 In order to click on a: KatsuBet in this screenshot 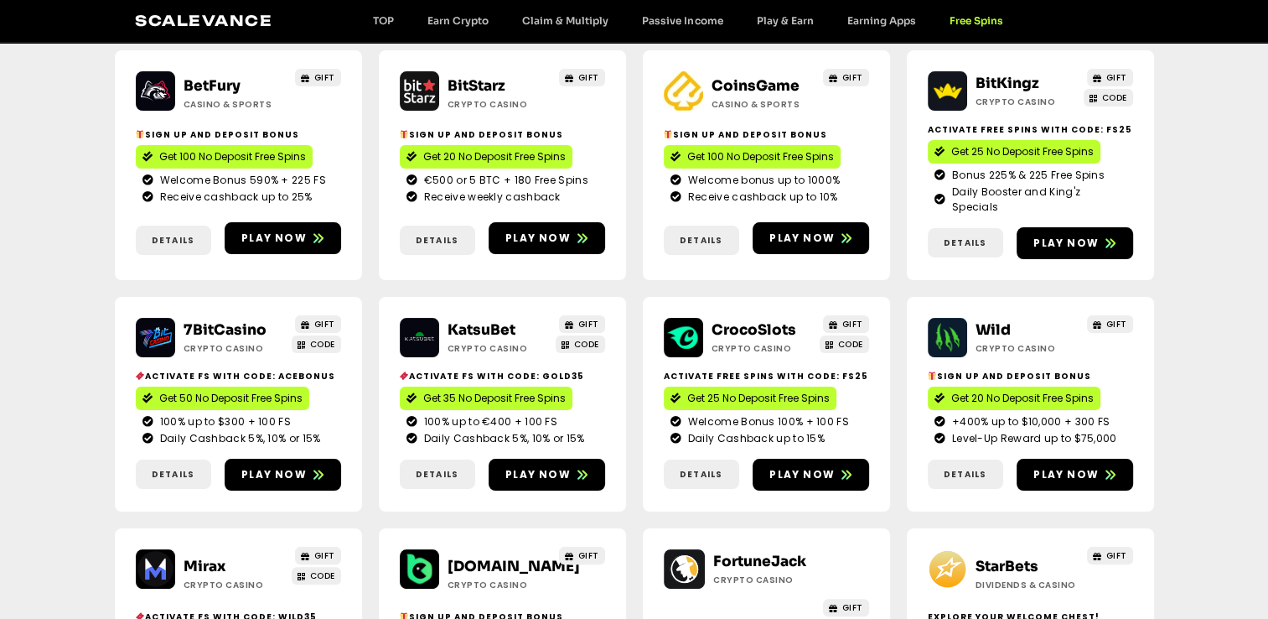, I will do `click(481, 329)`.